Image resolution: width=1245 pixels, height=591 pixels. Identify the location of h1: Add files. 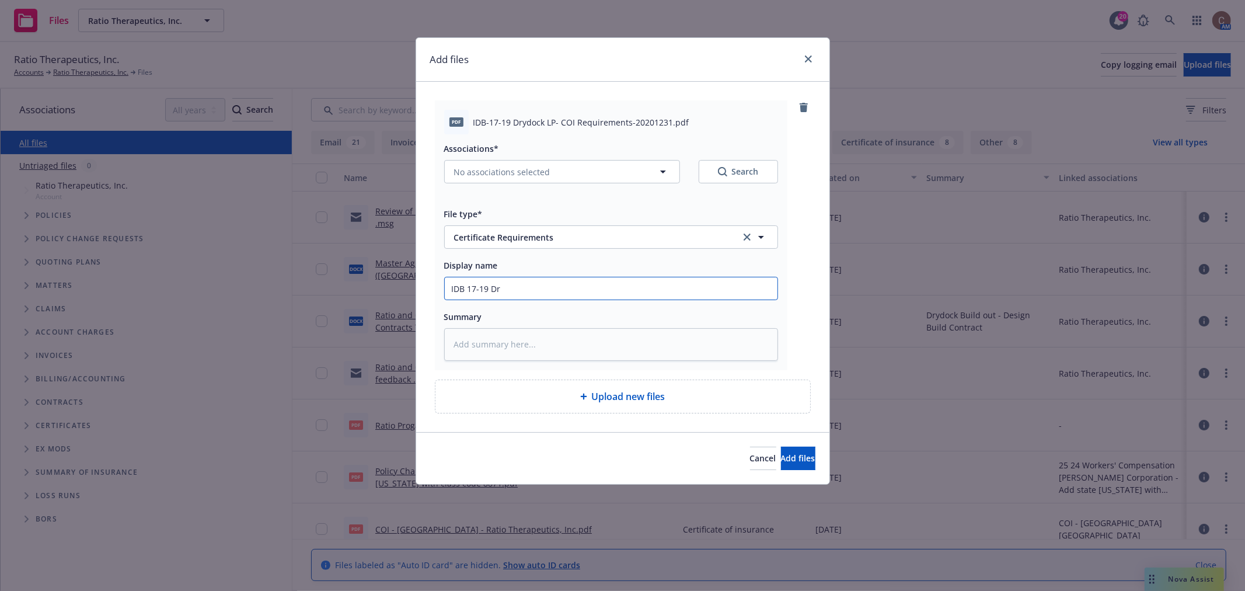
(450, 60).